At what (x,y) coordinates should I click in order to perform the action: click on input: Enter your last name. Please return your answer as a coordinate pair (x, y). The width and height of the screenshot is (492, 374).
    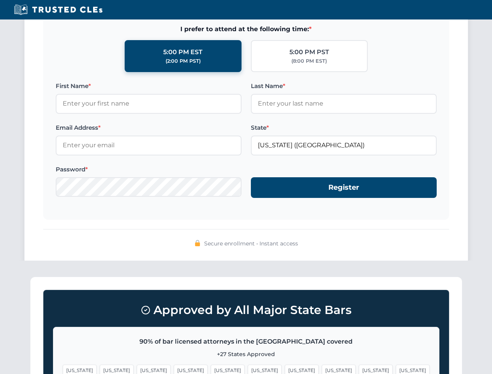
    Looking at the image, I should click on (344, 104).